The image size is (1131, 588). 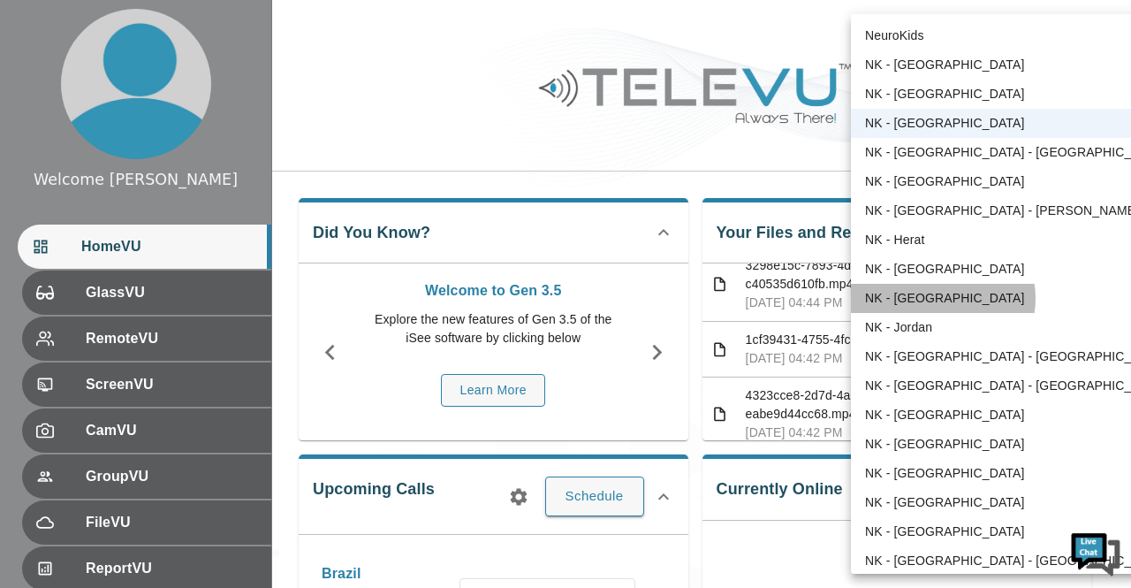 What do you see at coordinates (1096, 552) in the screenshot?
I see `img: Chat Widget` at bounding box center [1096, 552].